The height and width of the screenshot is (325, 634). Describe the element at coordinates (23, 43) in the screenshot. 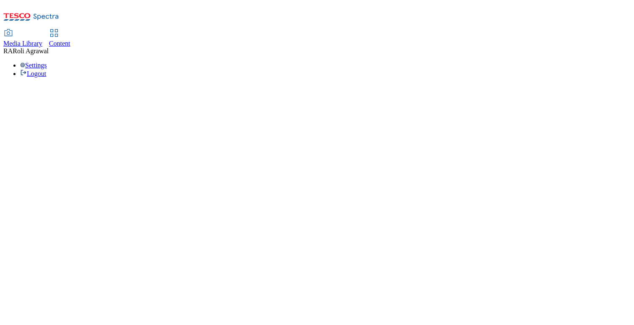

I see `span: Media Library` at that location.